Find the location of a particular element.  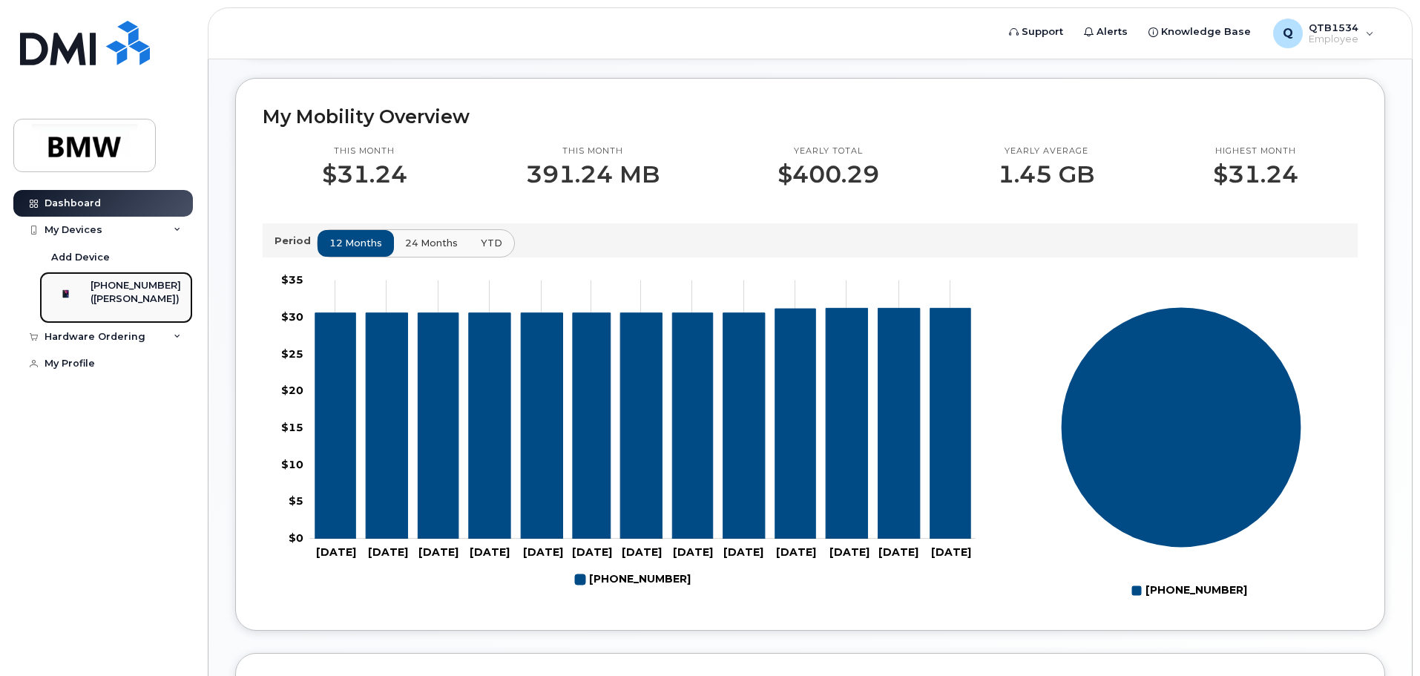

span: Knowledge Base is located at coordinates (1206, 32).